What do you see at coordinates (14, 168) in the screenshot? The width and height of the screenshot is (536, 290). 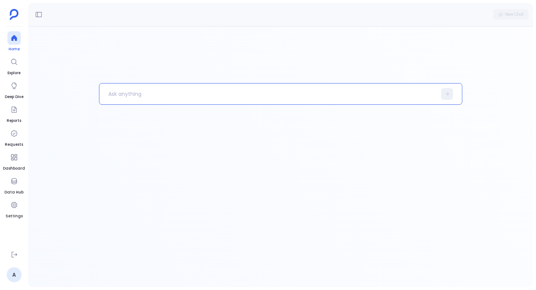 I see `span: Dashboard` at bounding box center [14, 168].